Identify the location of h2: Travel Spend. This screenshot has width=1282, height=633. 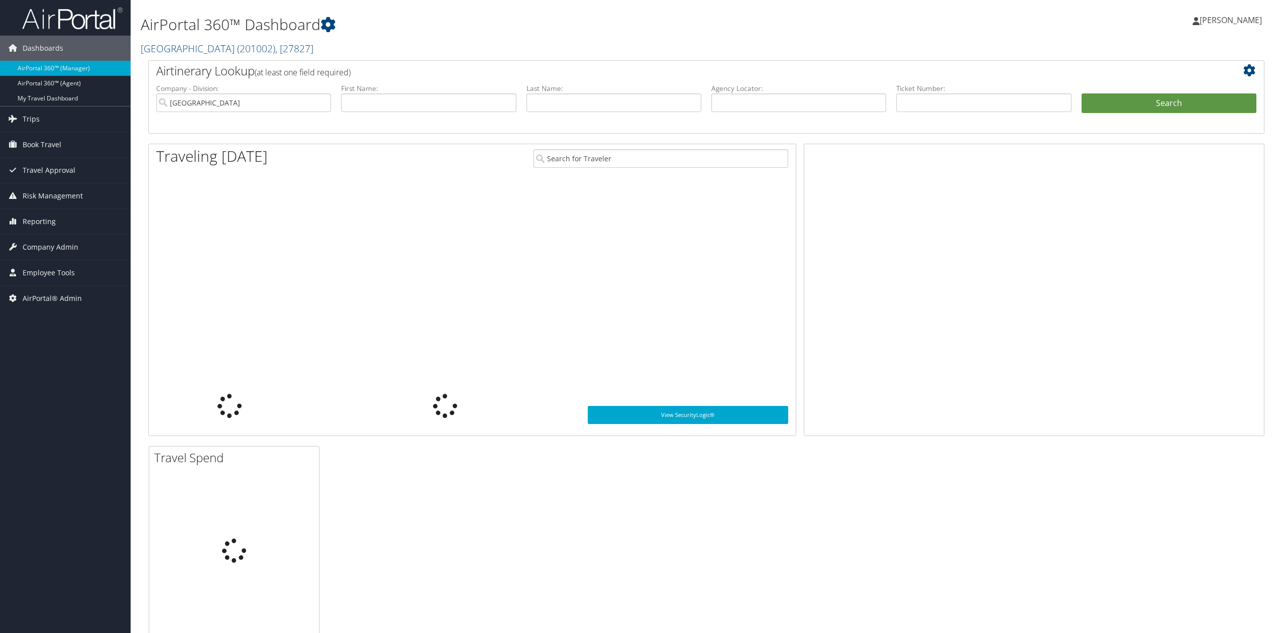
(237, 457).